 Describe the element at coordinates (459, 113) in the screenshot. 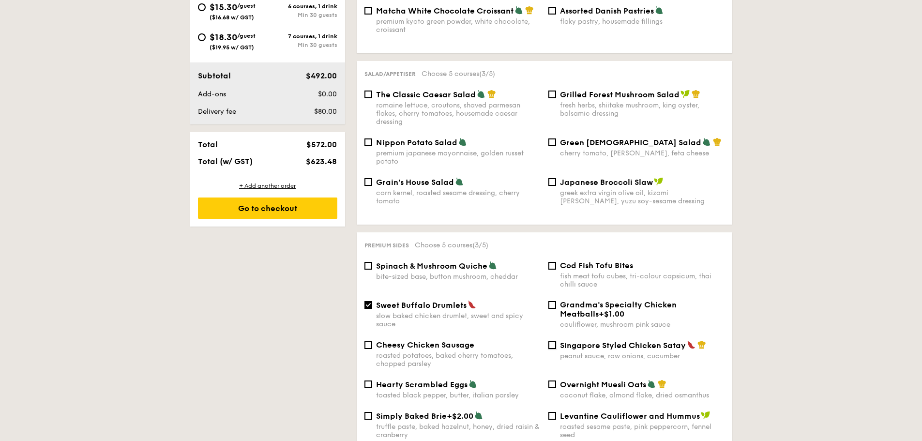

I see `div: romaine lettuce, croutons, shaved parmesan flakes, cherry tomatoes, housemade caesar dressing` at that location.